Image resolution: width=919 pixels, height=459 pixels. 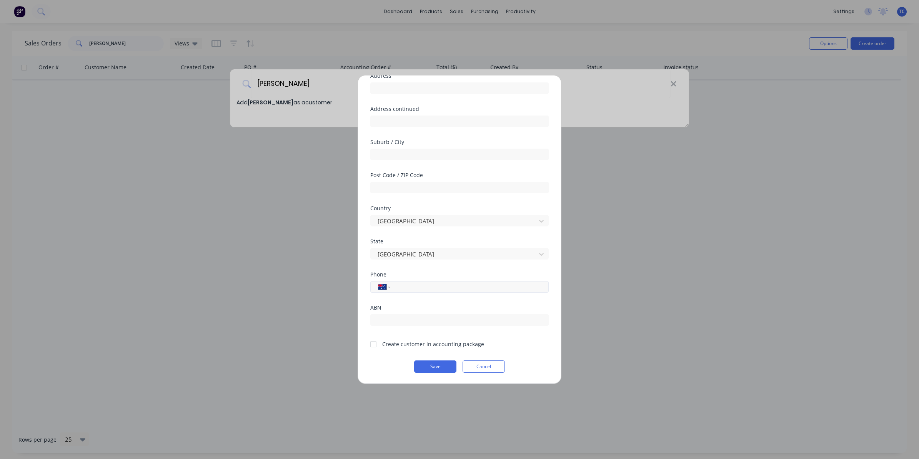 What do you see at coordinates (460, 142) in the screenshot?
I see `div: Suburb / City` at bounding box center [460, 142].